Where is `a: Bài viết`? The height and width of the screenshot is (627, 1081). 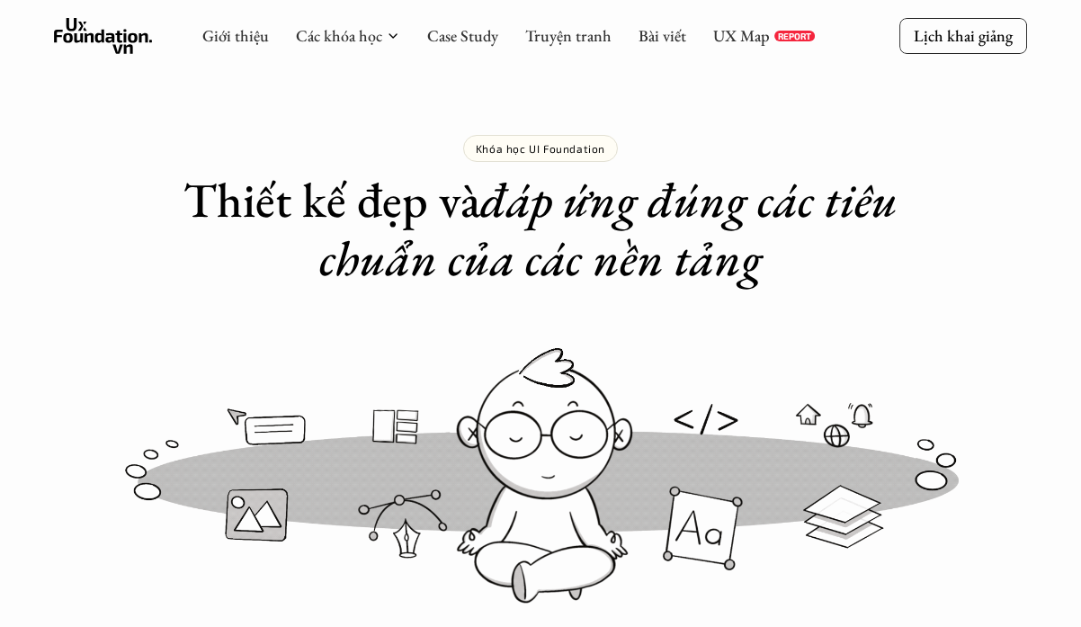
a: Bài viết is located at coordinates (662, 35).